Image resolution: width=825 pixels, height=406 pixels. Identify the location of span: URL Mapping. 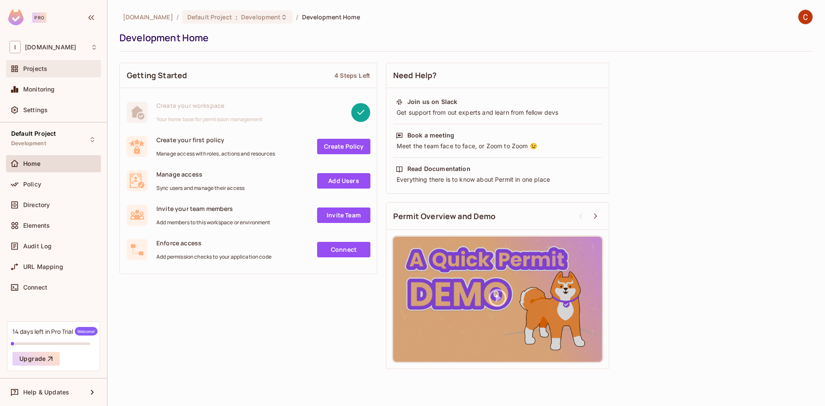
(43, 267).